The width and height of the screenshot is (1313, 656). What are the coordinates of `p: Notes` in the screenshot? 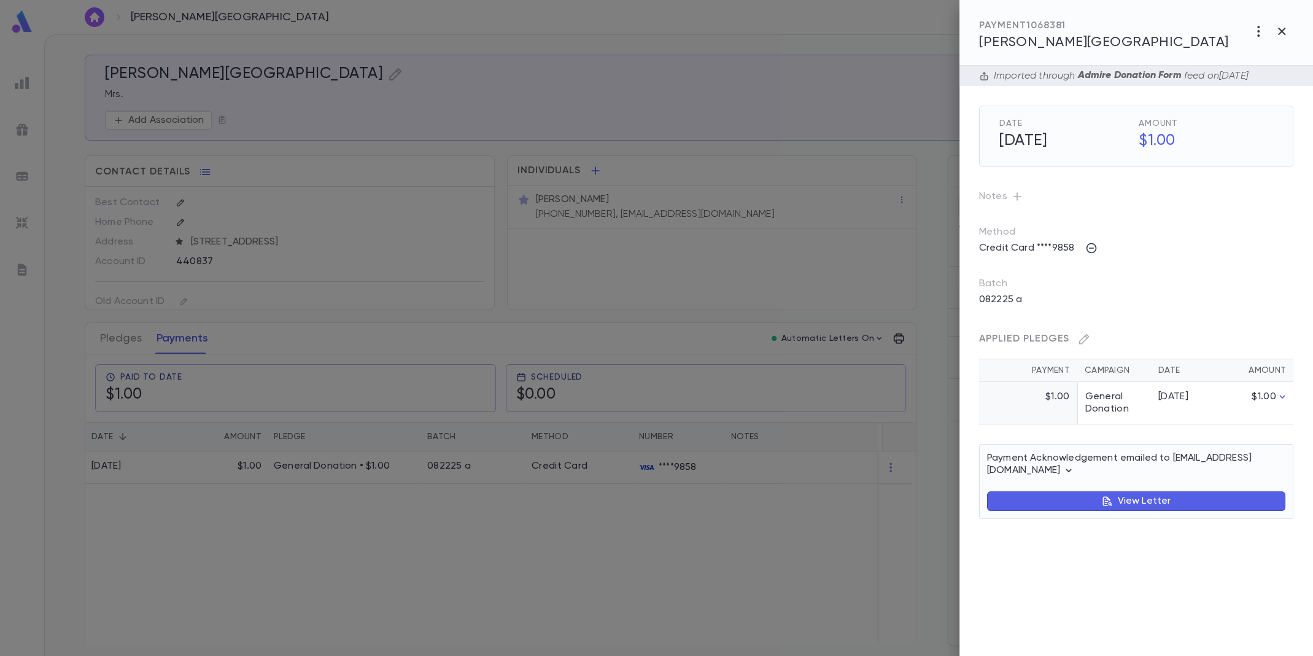 It's located at (1136, 196).